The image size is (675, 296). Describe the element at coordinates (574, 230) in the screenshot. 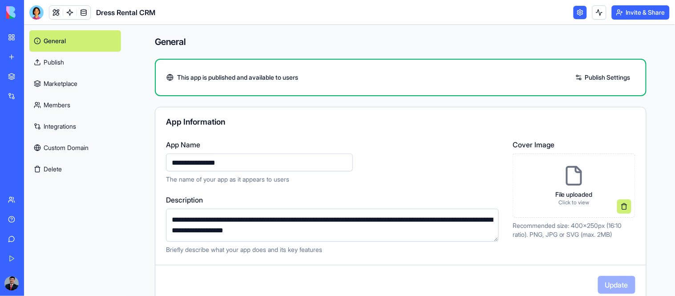

I see `p: Recommended size: 400x250px (16:10 ratio). PNG, JPG or SVG (max. 2MB)` at that location.